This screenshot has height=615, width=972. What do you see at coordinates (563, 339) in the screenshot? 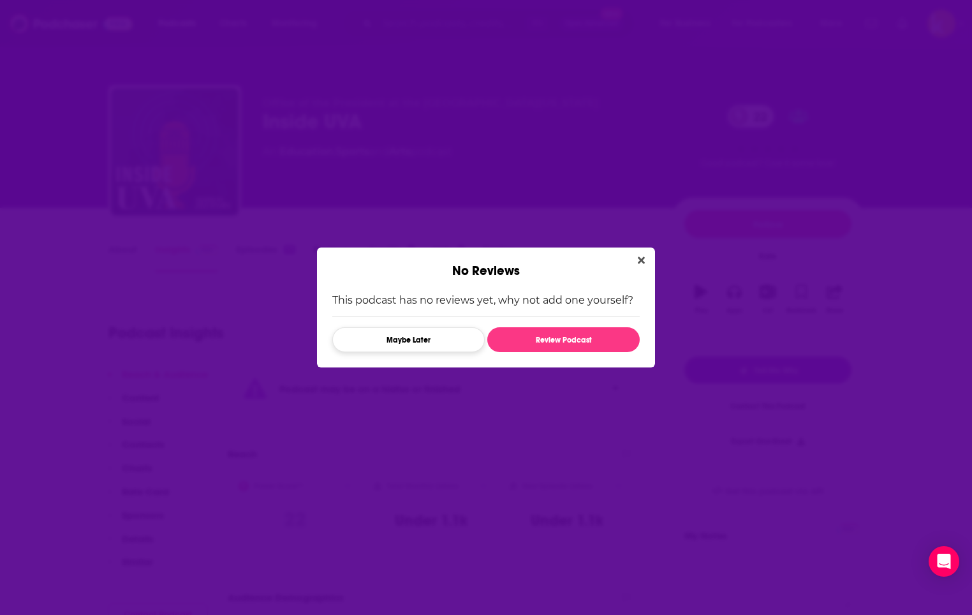
I see `button: Review Podcast` at bounding box center [563, 339].